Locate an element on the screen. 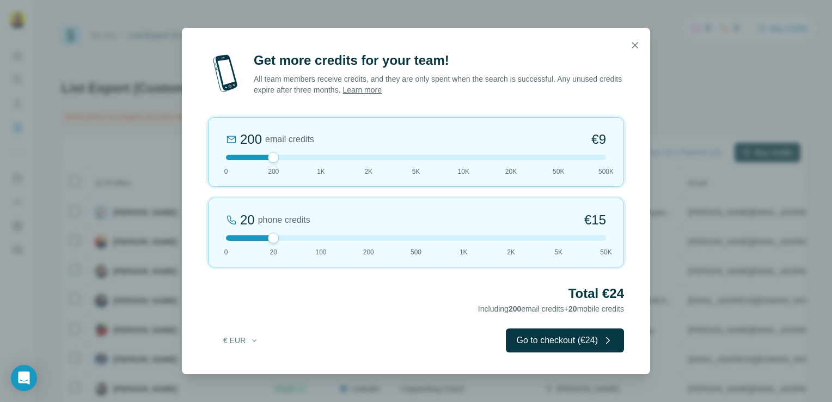  span: €9 is located at coordinates (598, 139).